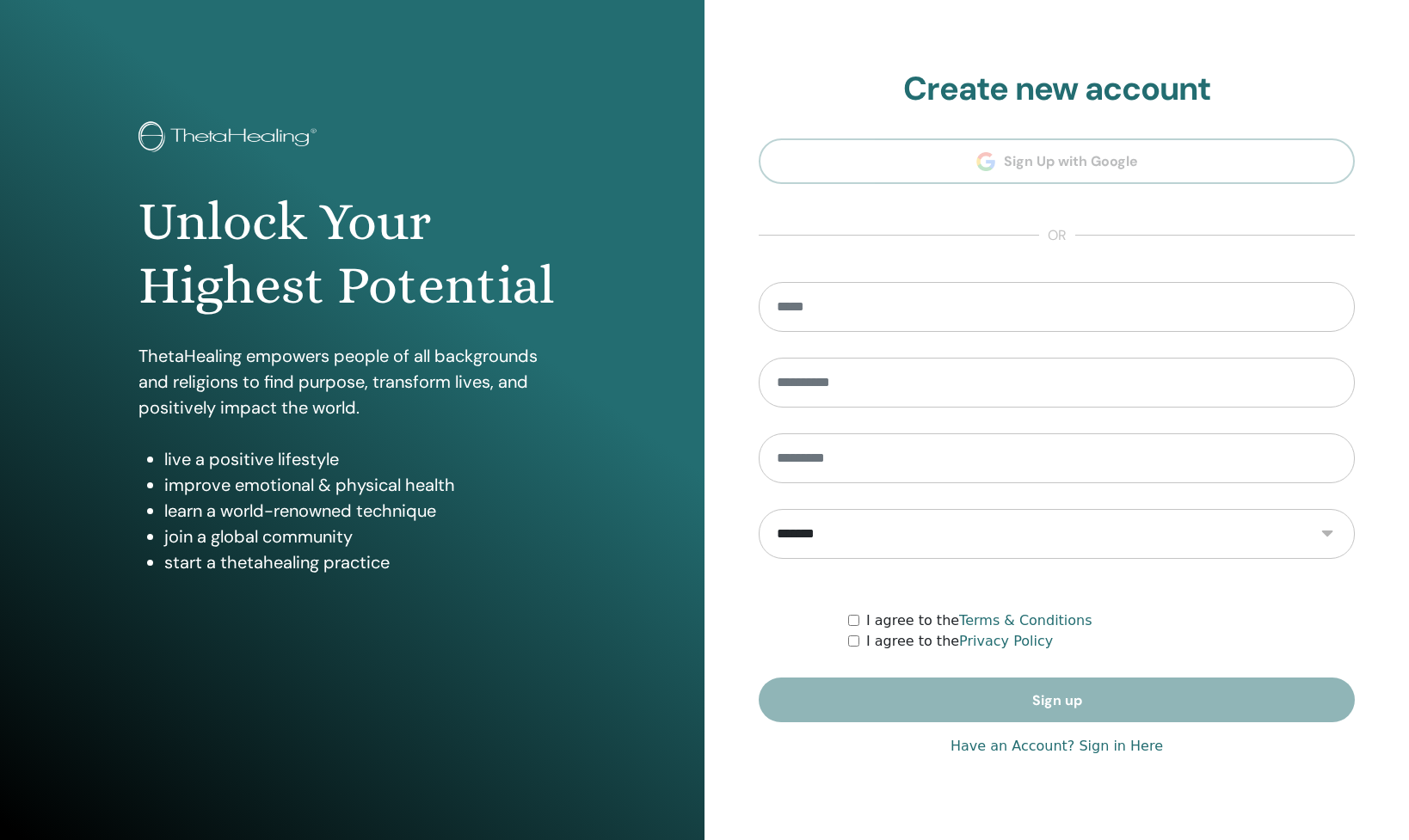 The image size is (1409, 840). I want to click on li: join a global community, so click(365, 537).